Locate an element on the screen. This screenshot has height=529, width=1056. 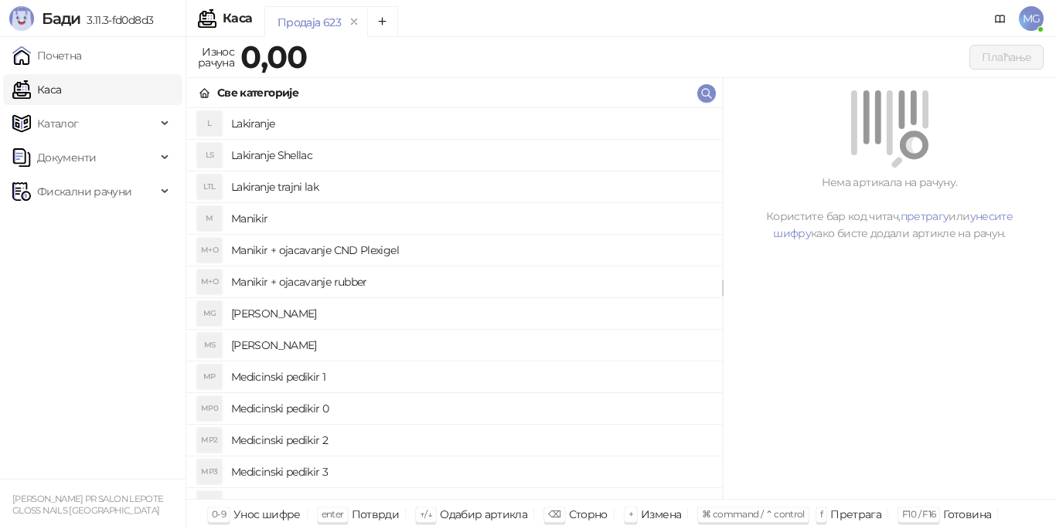
div: MS is located at coordinates (209, 345).